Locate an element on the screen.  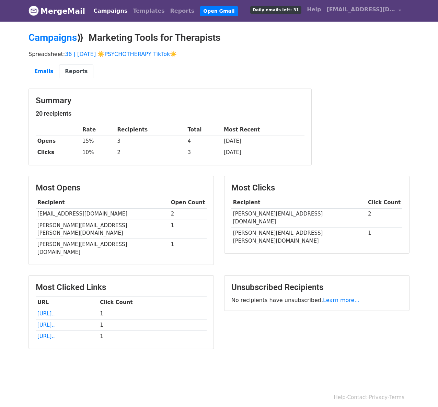
img: MergeMail logo is located at coordinates (34, 11).